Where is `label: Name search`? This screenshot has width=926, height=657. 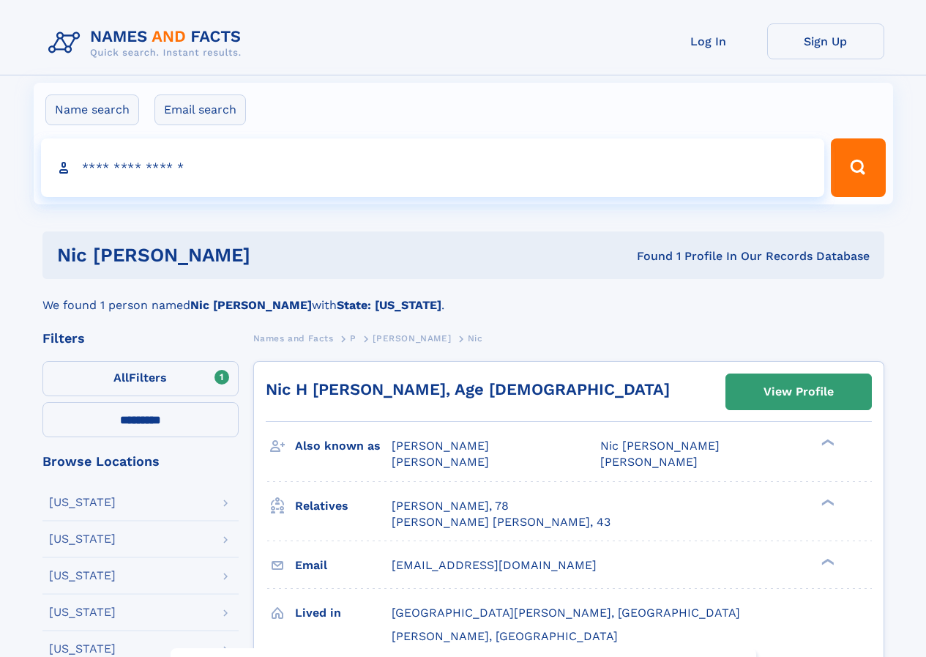 label: Name search is located at coordinates (92, 110).